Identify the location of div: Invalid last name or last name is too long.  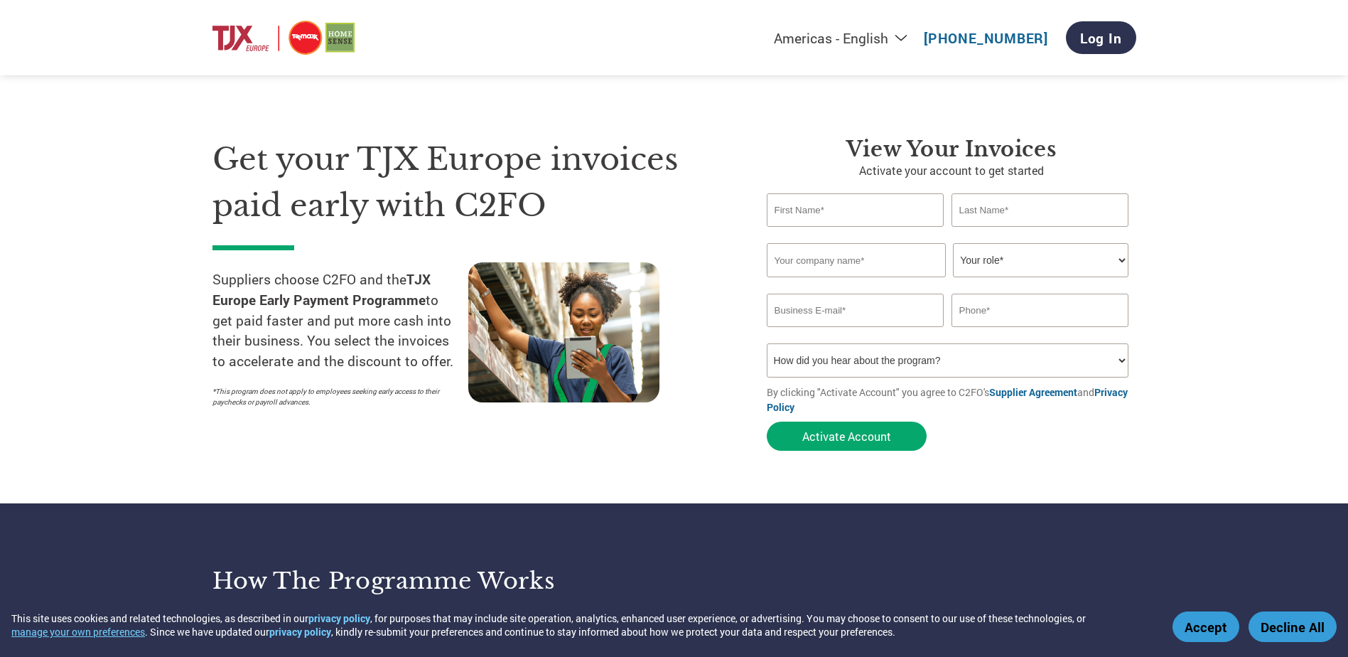
(1040, 232).